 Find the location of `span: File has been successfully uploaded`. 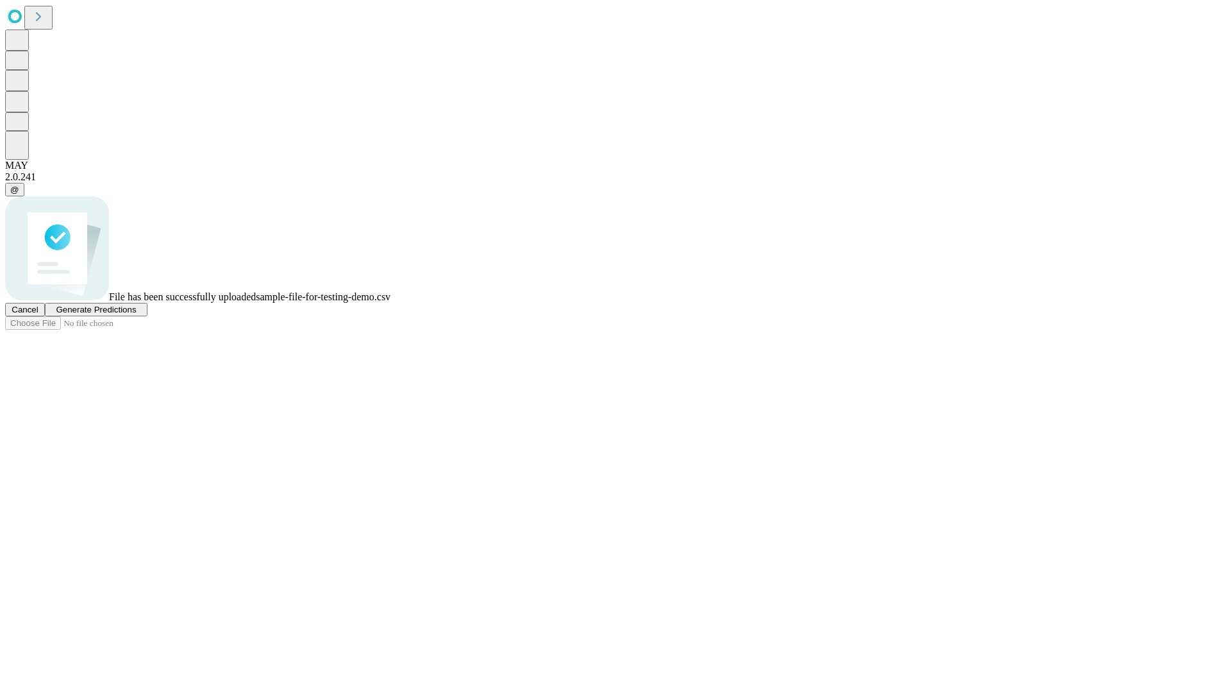

span: File has been successfully uploaded is located at coordinates (182, 296).